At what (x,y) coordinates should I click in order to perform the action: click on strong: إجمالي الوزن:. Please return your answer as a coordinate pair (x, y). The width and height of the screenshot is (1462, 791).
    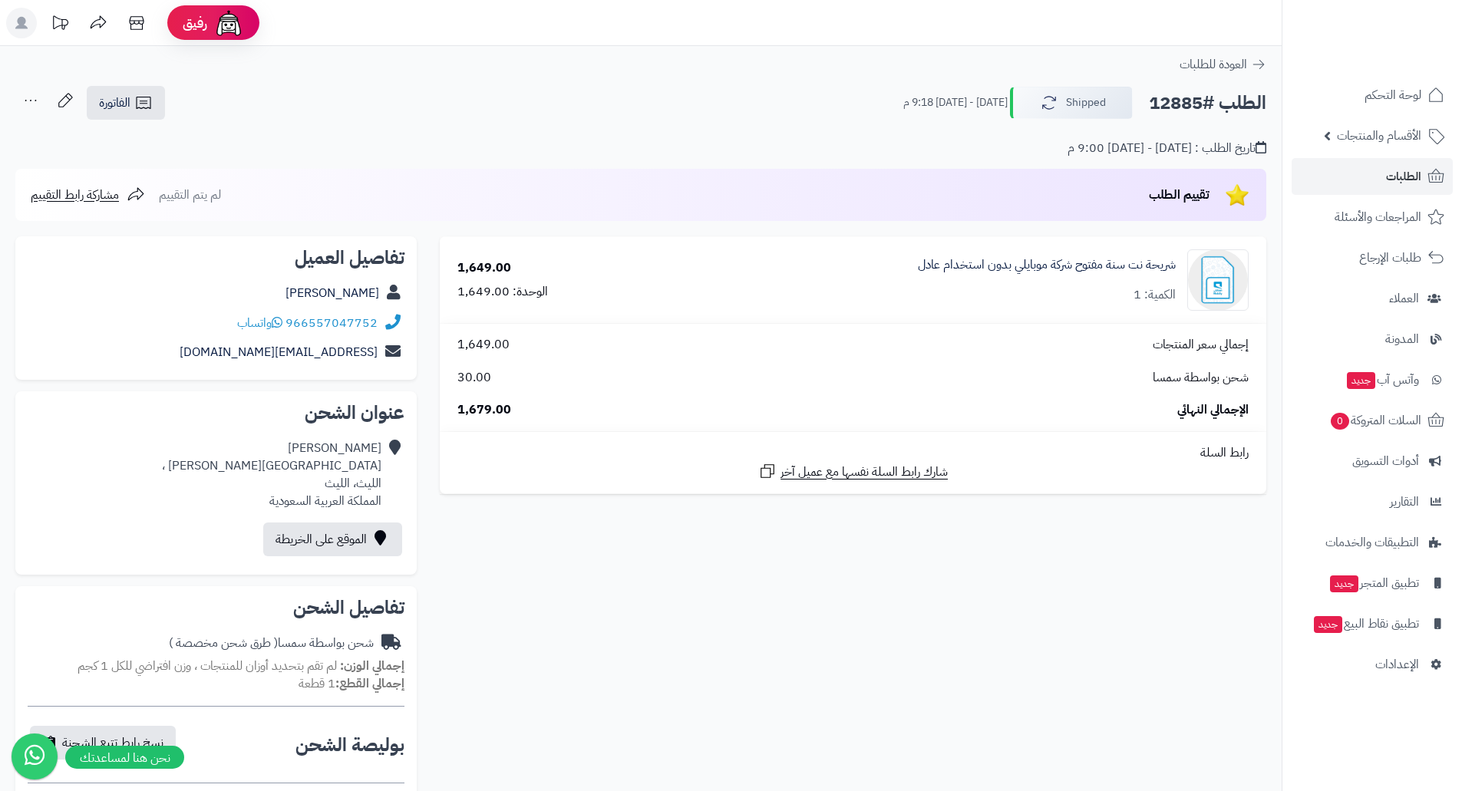
    Looking at the image, I should click on (372, 666).